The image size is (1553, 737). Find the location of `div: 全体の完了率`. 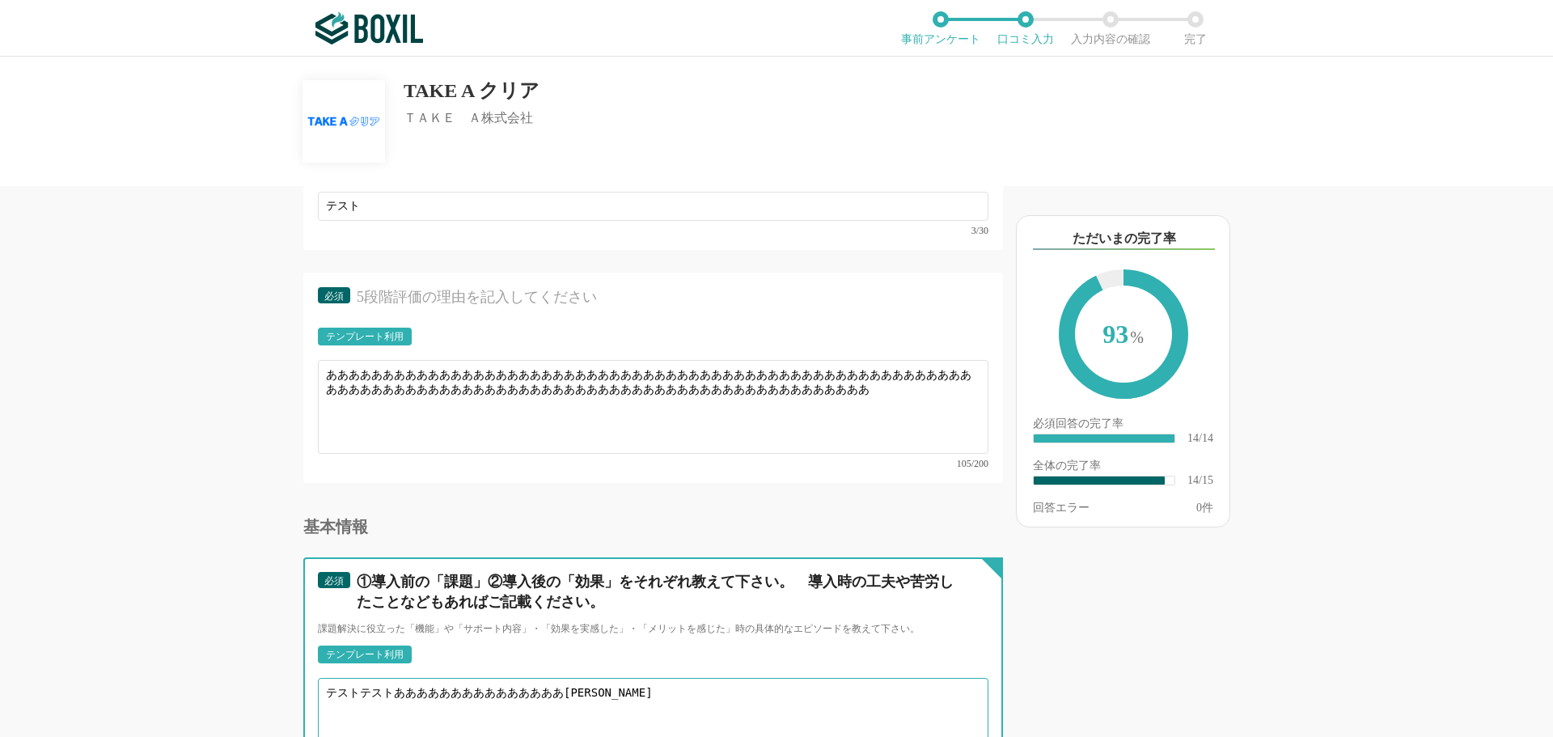

div: 全体の完了率 is located at coordinates (1123, 468).